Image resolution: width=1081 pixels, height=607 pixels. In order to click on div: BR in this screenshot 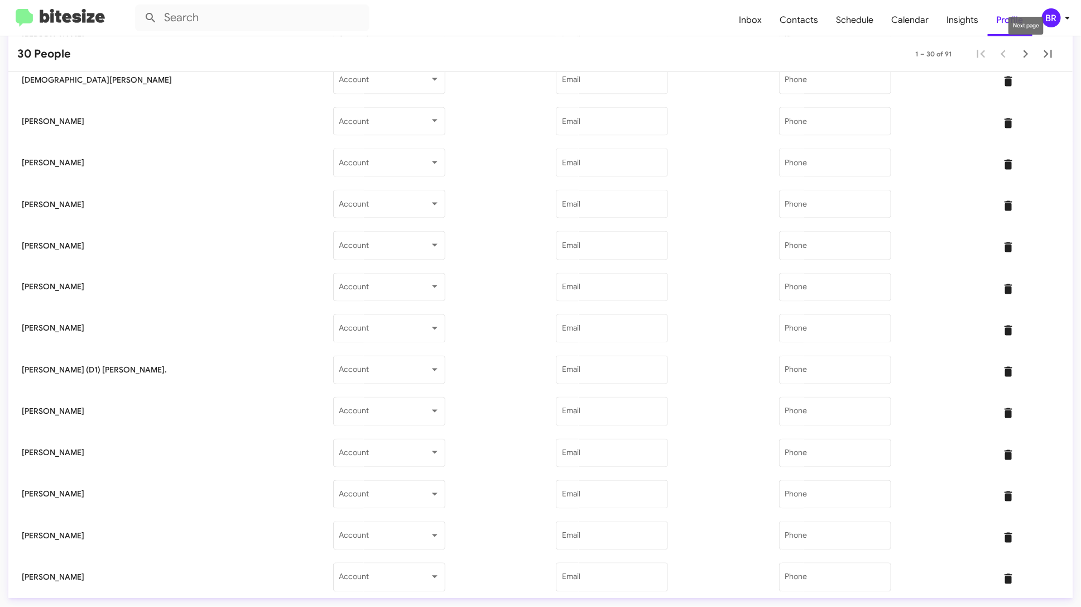, I will do `click(1051, 18)`.